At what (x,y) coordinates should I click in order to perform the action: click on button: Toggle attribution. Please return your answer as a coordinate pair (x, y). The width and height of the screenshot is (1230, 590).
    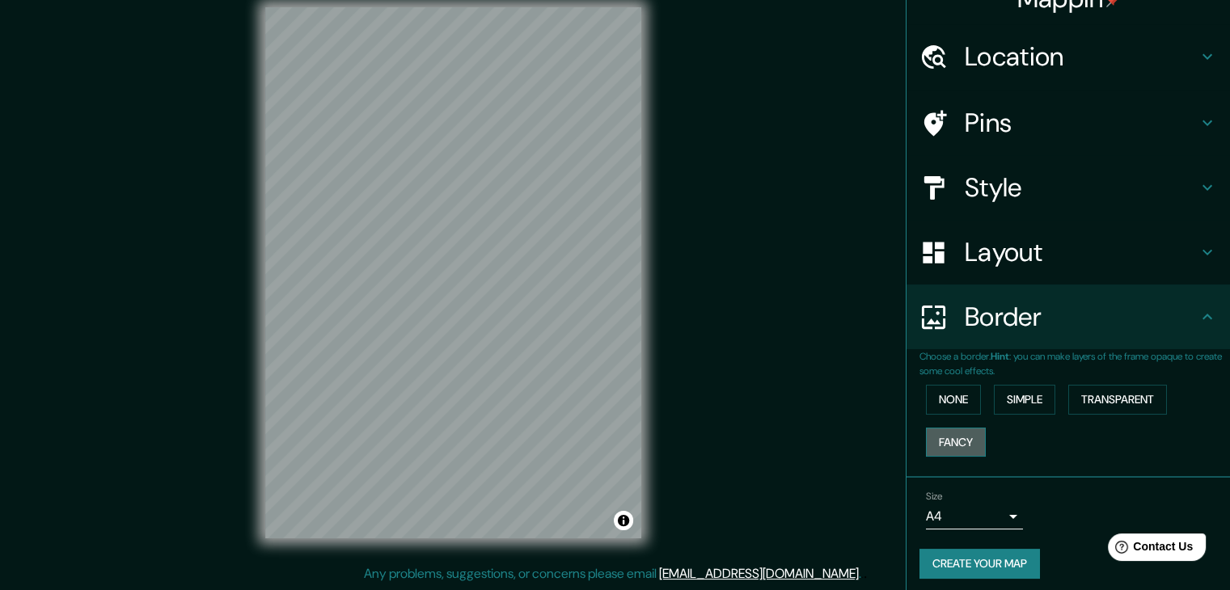
    Looking at the image, I should click on (624, 521).